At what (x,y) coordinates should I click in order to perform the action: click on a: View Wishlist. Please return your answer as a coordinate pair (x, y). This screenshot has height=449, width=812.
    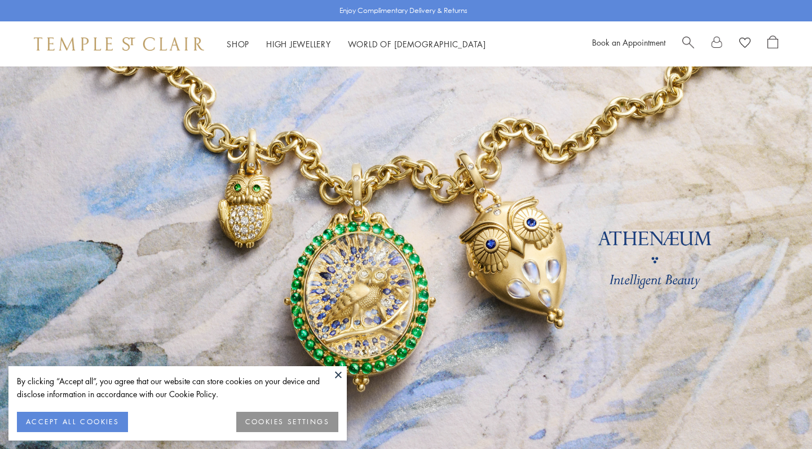
    Looking at the image, I should click on (745, 44).